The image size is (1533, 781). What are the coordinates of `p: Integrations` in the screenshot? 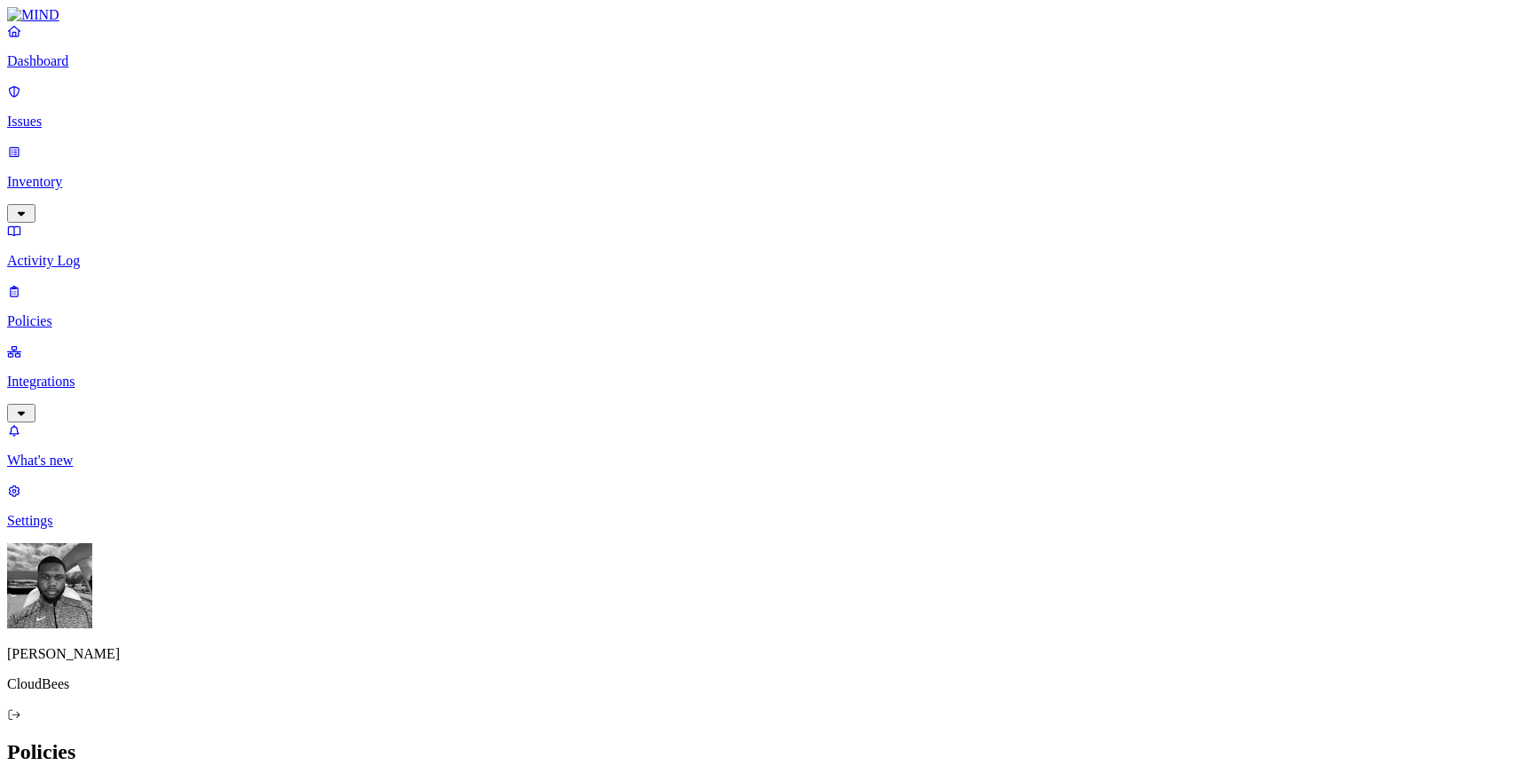 It's located at (767, 381).